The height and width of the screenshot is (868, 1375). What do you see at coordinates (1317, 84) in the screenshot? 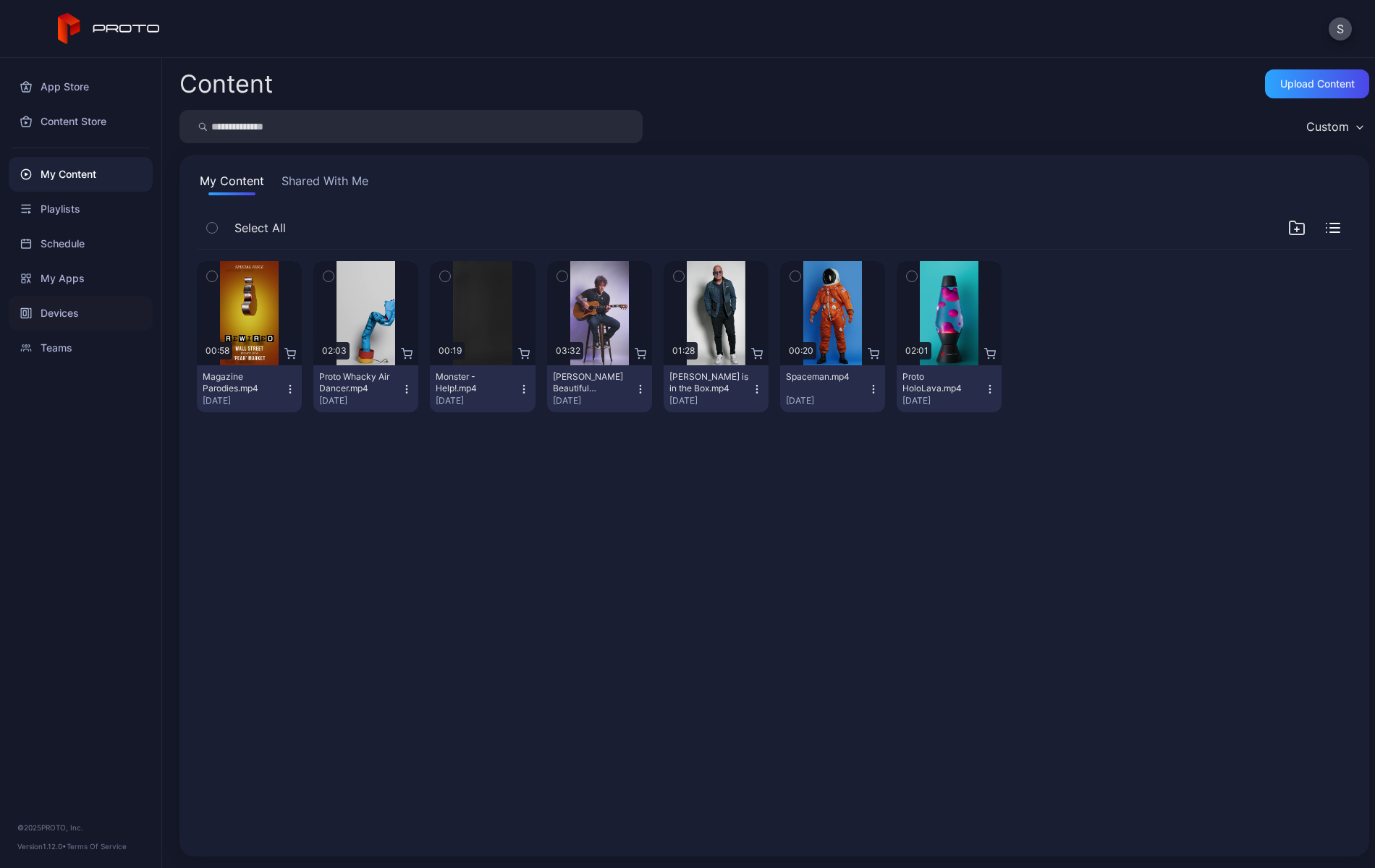
I see `button: Upload Content` at bounding box center [1317, 84].